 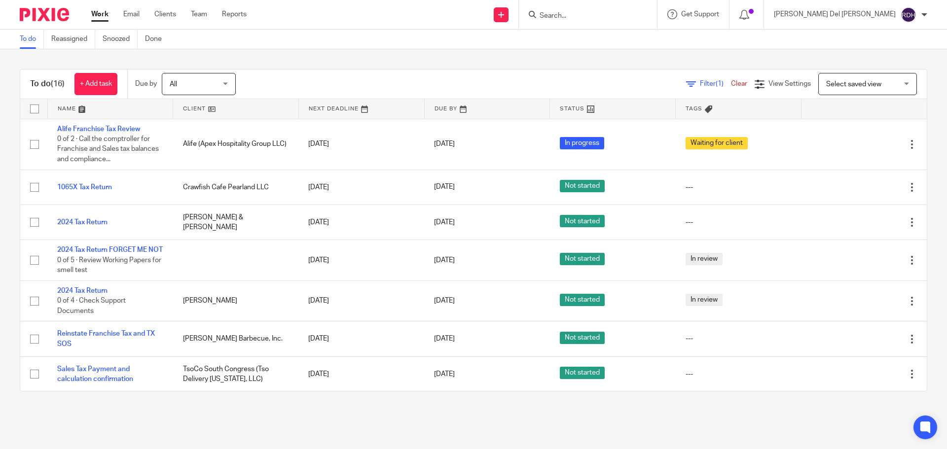 I want to click on a: To do, so click(x=32, y=39).